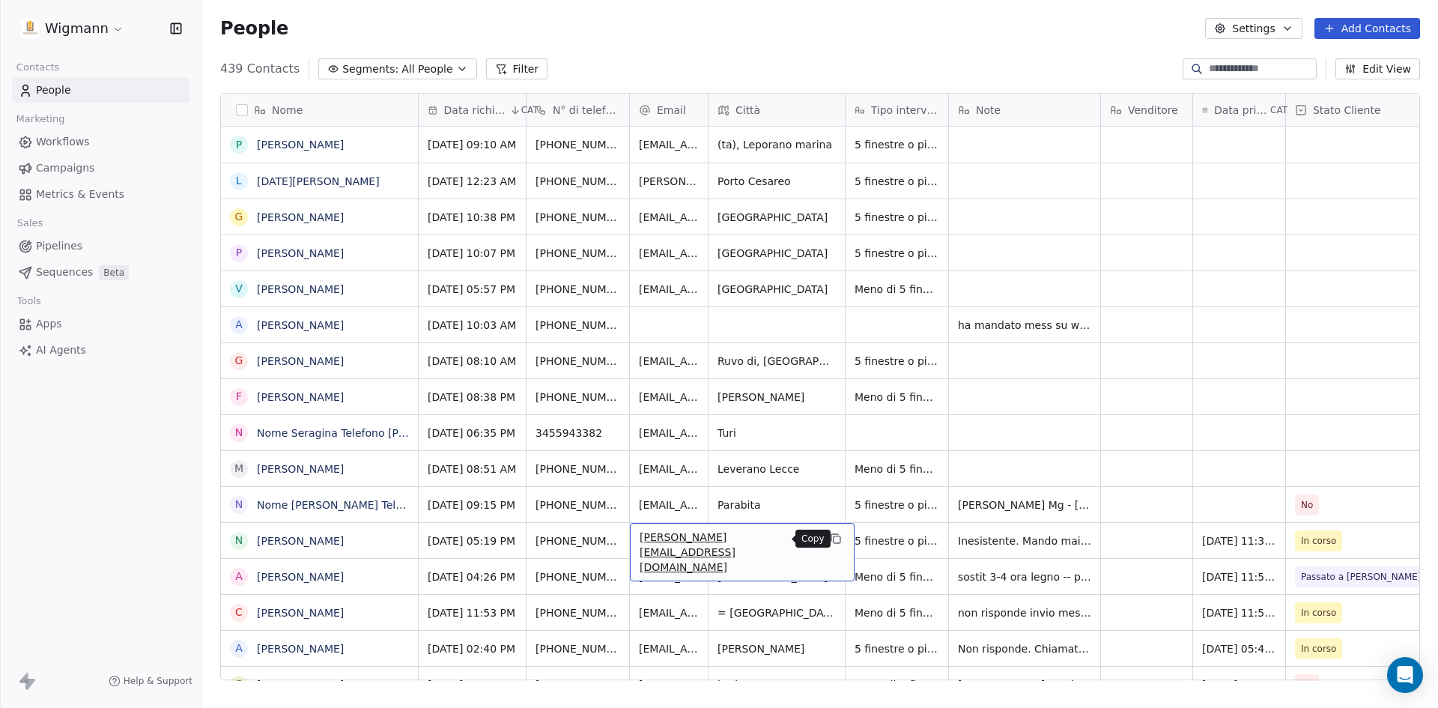 The image size is (1438, 708). I want to click on p: Copy, so click(813, 539).